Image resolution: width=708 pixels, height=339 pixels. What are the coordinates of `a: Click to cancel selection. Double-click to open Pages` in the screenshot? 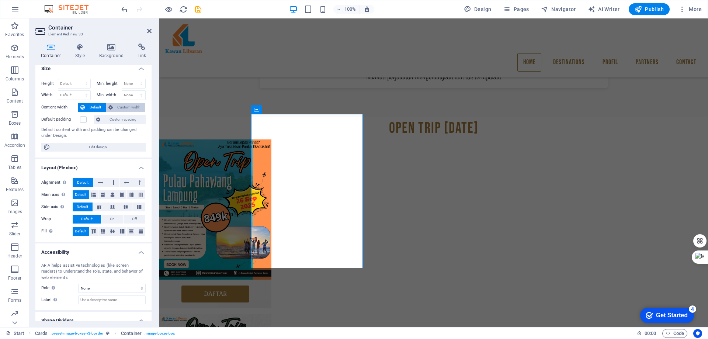 It's located at (15, 333).